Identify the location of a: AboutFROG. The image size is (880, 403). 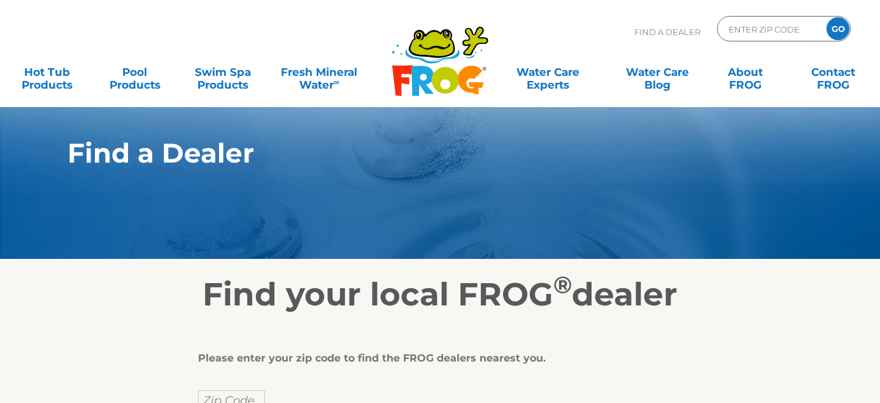
(745, 72).